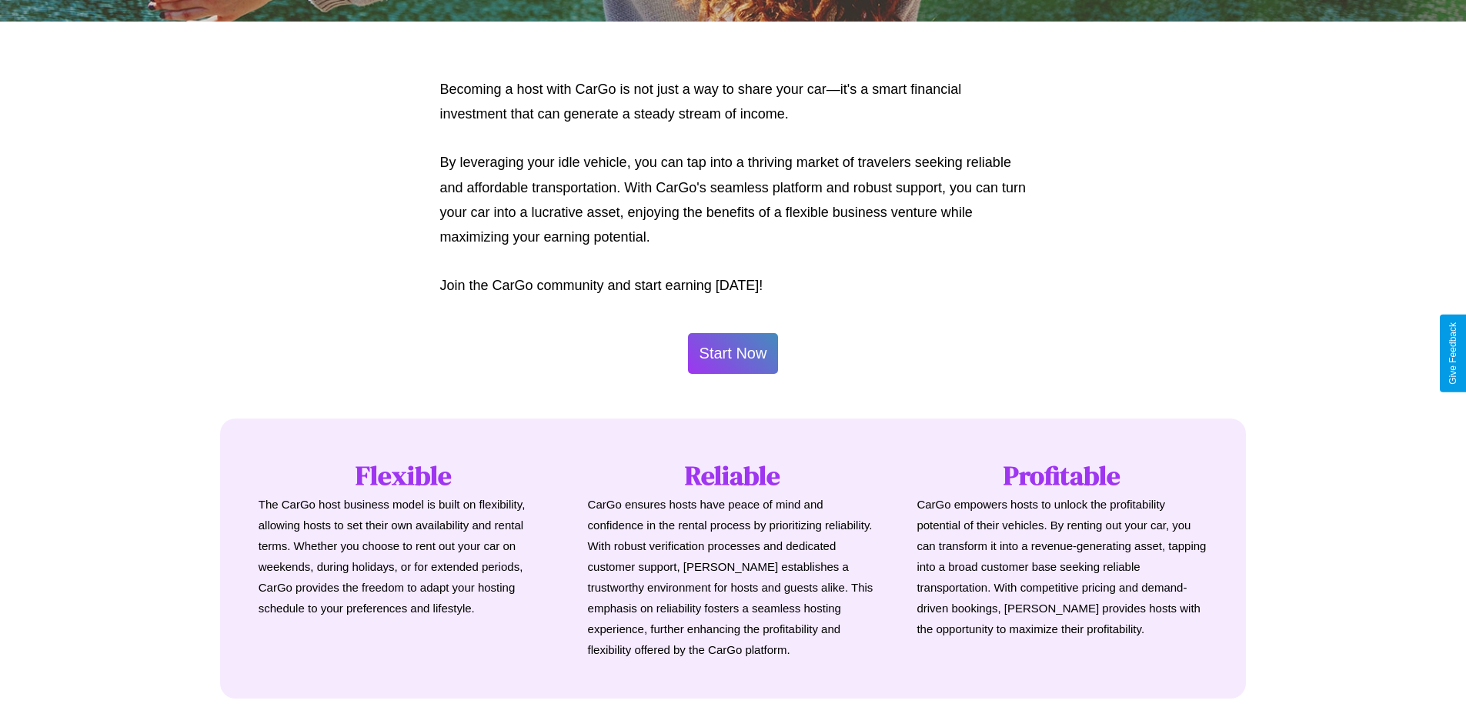 This screenshot has height=707, width=1466. Describe the element at coordinates (1062, 476) in the screenshot. I see `h1: Profitable` at that location.